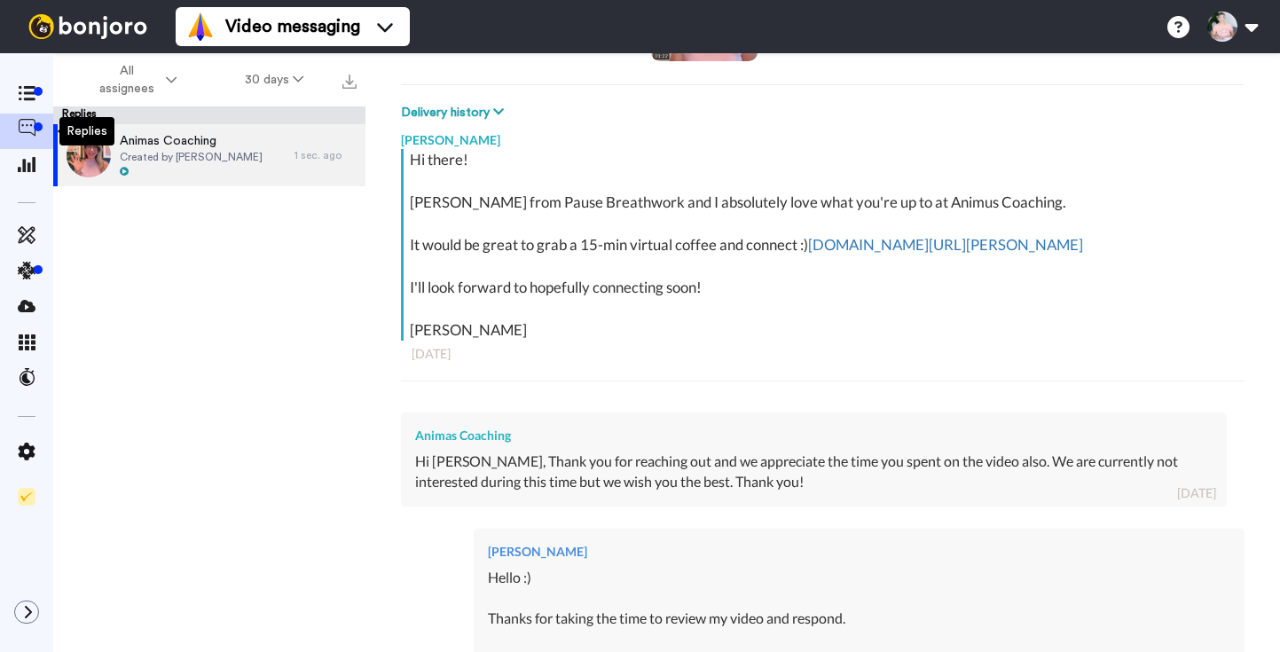  I want to click on button: Export all results that match these filters now., so click(349, 80).